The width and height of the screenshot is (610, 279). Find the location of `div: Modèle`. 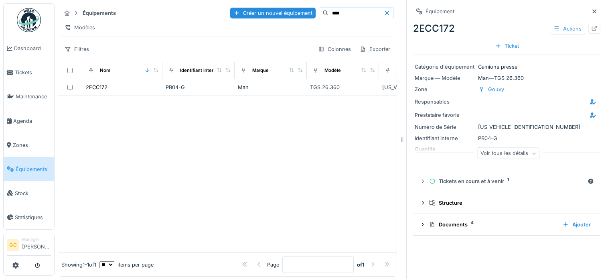

div: Modèle is located at coordinates (332, 70).